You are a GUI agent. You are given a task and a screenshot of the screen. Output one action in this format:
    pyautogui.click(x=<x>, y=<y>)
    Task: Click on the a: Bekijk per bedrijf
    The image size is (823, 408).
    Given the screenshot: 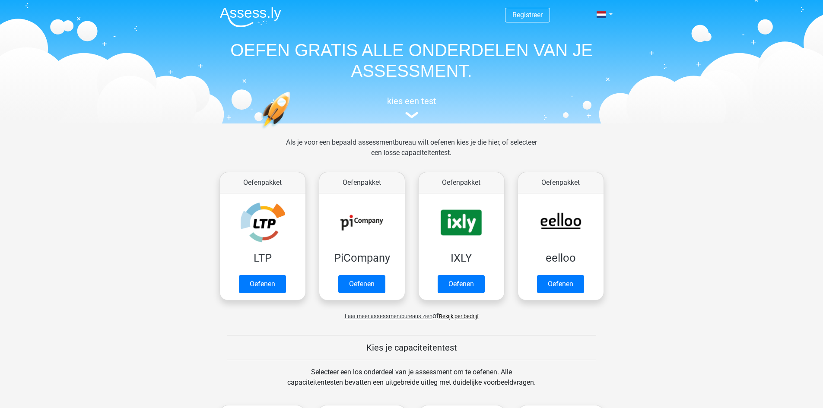 What is the action you would take?
    pyautogui.click(x=459, y=316)
    